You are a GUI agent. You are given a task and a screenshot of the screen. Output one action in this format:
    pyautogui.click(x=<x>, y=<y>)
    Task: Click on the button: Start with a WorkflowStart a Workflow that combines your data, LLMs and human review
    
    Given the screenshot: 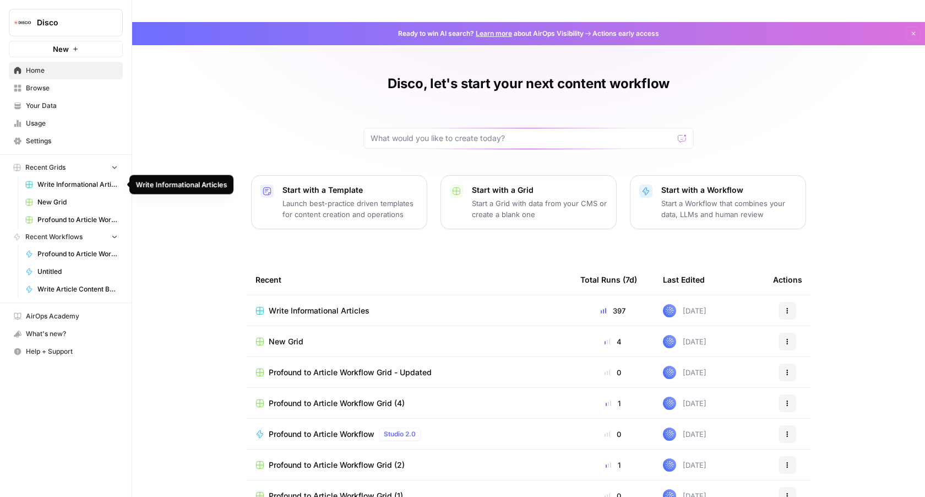 What is the action you would take?
    pyautogui.click(x=718, y=202)
    